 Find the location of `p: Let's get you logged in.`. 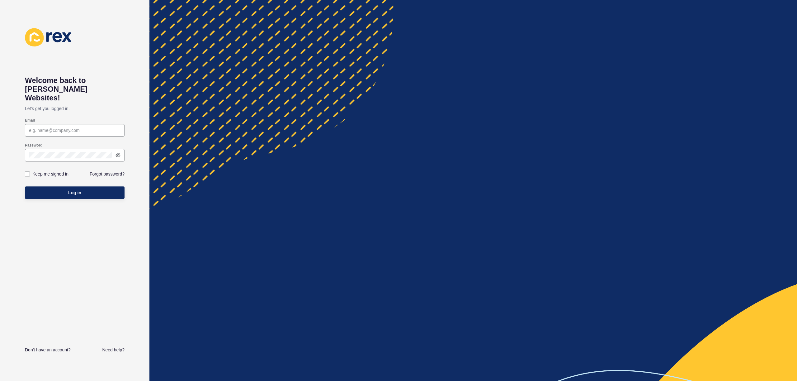

p: Let's get you logged in. is located at coordinates (75, 108).